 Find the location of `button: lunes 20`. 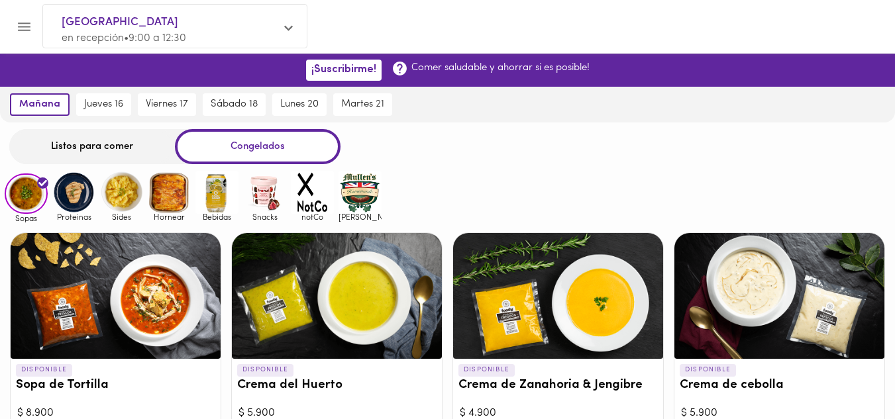

button: lunes 20 is located at coordinates (299, 105).